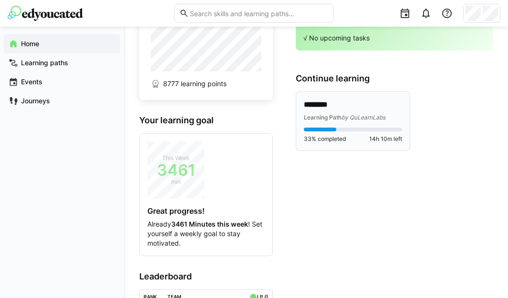  I want to click on span: 33% completed, so click(325, 139).